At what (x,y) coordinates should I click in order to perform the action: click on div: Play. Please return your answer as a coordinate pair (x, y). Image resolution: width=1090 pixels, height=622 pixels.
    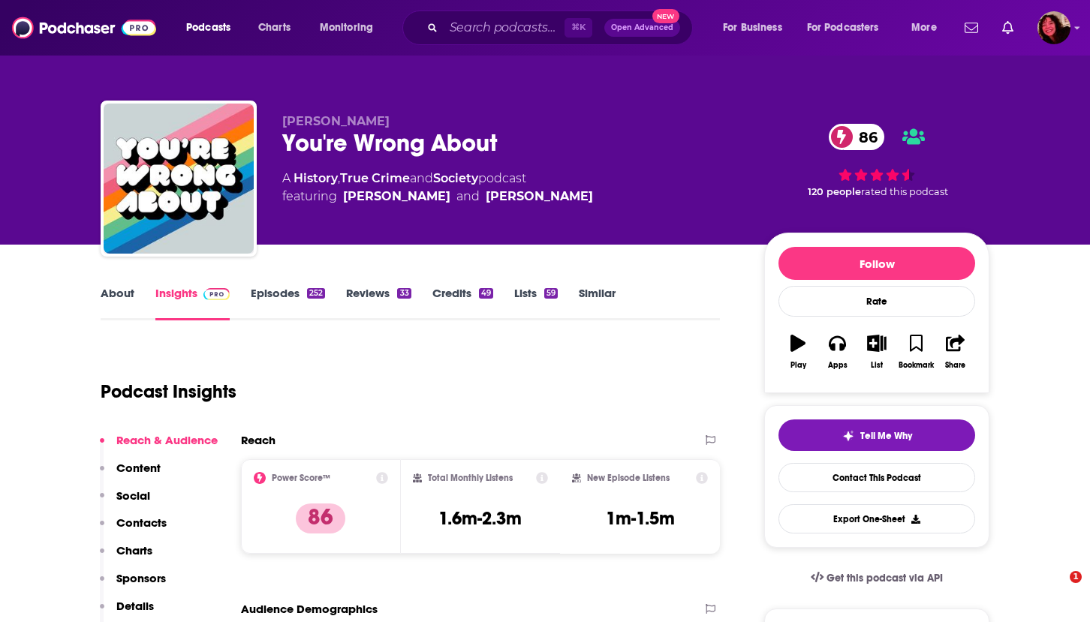
    Looking at the image, I should click on (798, 366).